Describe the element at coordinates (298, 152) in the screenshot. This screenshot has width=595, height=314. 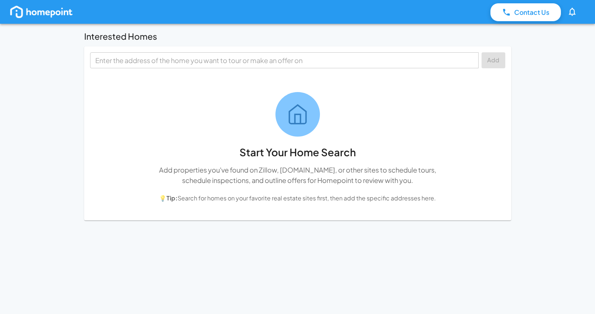
I see `h5: Start Your Home Search` at that location.